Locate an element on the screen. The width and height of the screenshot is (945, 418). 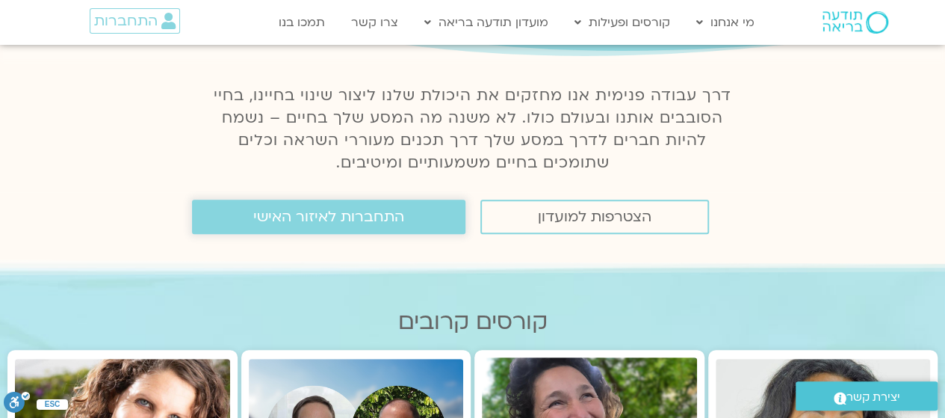
a: הצטרפות למועדון is located at coordinates (595, 217).